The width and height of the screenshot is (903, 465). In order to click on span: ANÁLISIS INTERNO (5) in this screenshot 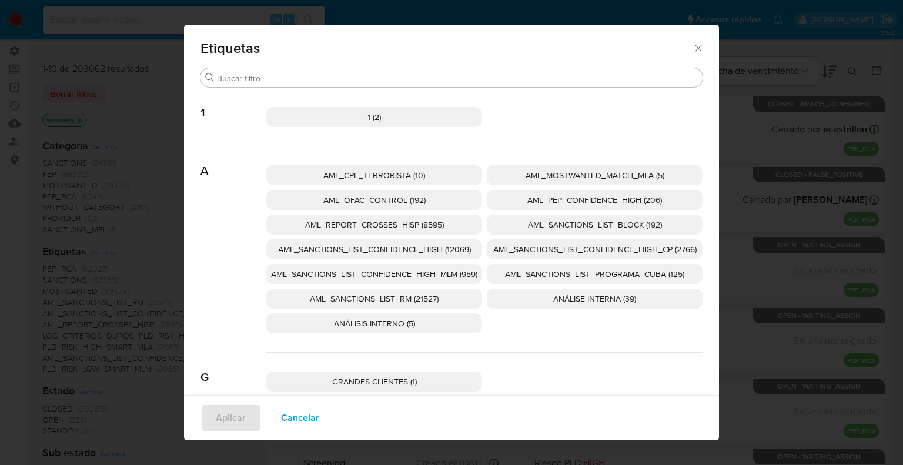, I will do `click(374, 323)`.